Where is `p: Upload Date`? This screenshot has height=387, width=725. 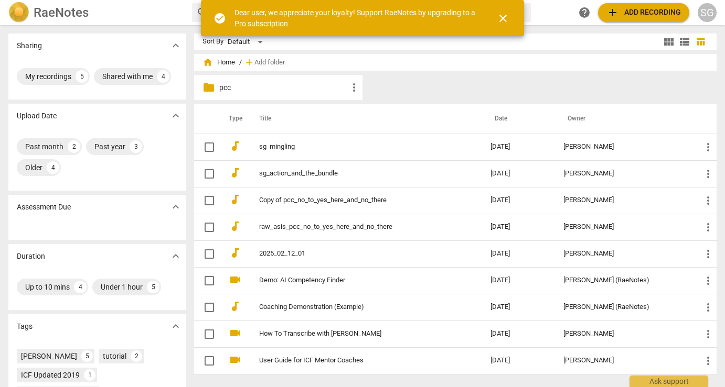 p: Upload Date is located at coordinates (37, 116).